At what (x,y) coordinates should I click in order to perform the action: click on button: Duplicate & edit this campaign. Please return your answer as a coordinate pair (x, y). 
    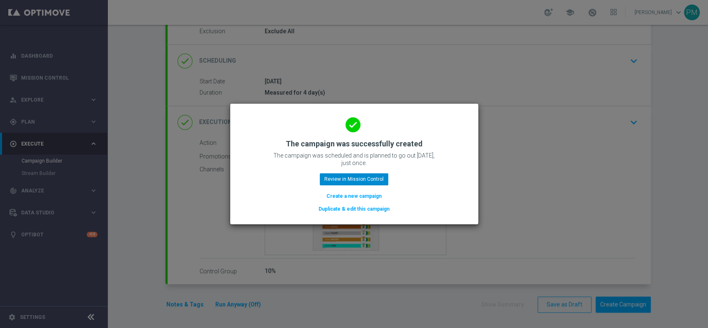
    Looking at the image, I should click on (354, 209).